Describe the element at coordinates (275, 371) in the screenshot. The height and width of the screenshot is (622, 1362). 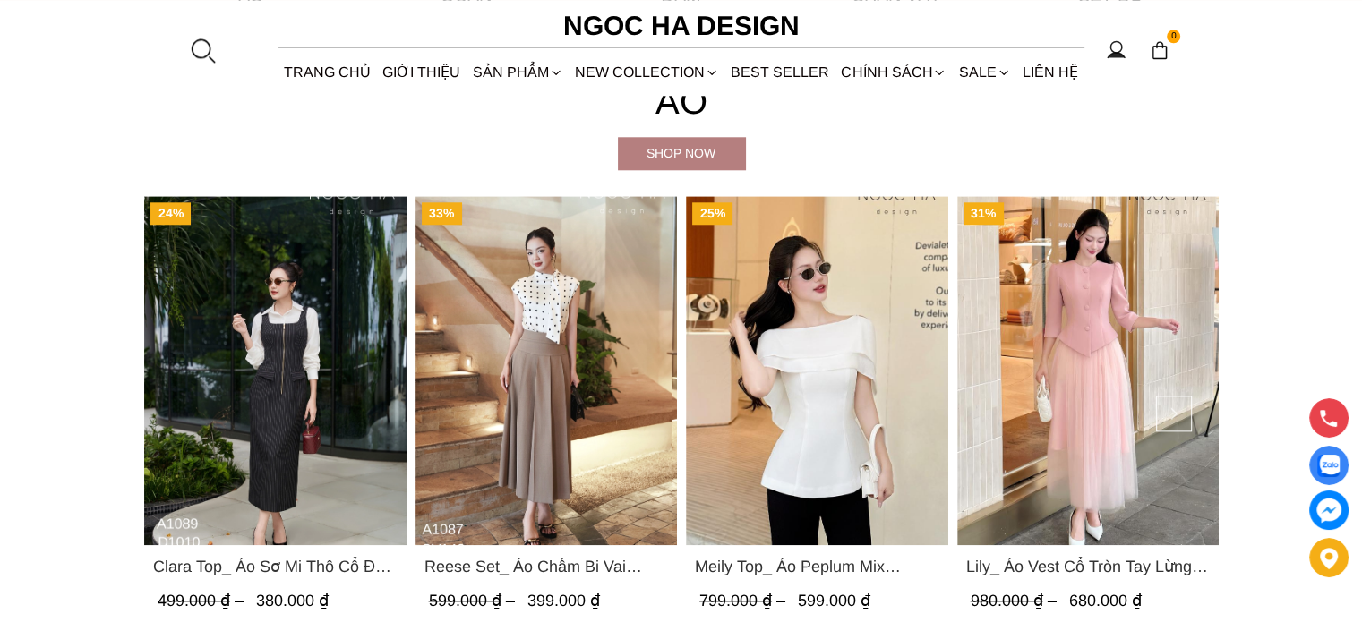
I see `a: Product image - Clara Top_ Áo Sơ Mi Thô Cổ Đức Màu Trắng A1089` at that location.